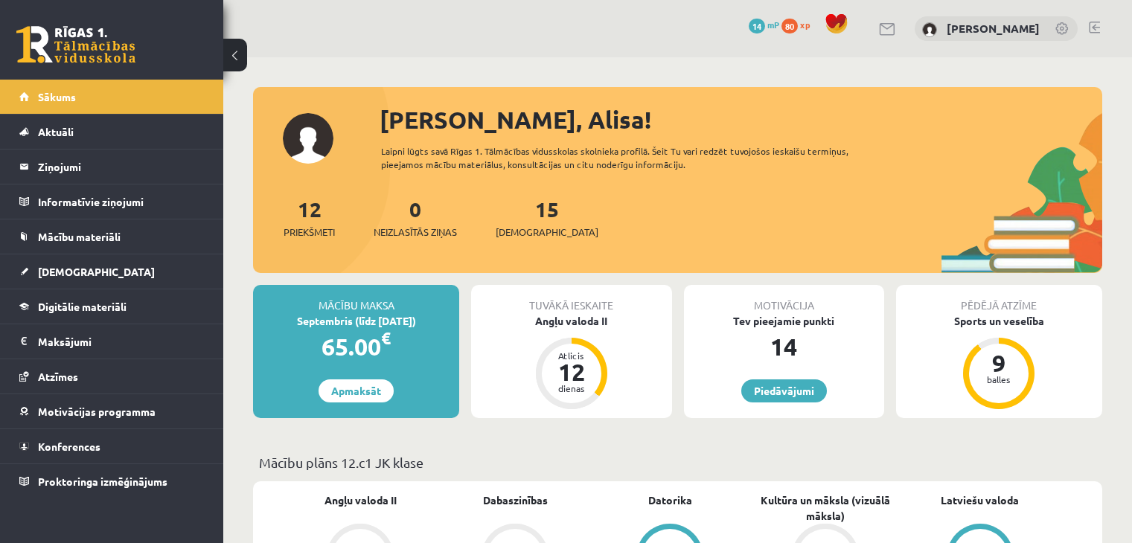 Image resolution: width=1132 pixels, height=543 pixels. Describe the element at coordinates (82, 307) in the screenshot. I see `span: Digitālie materiāli` at that location.